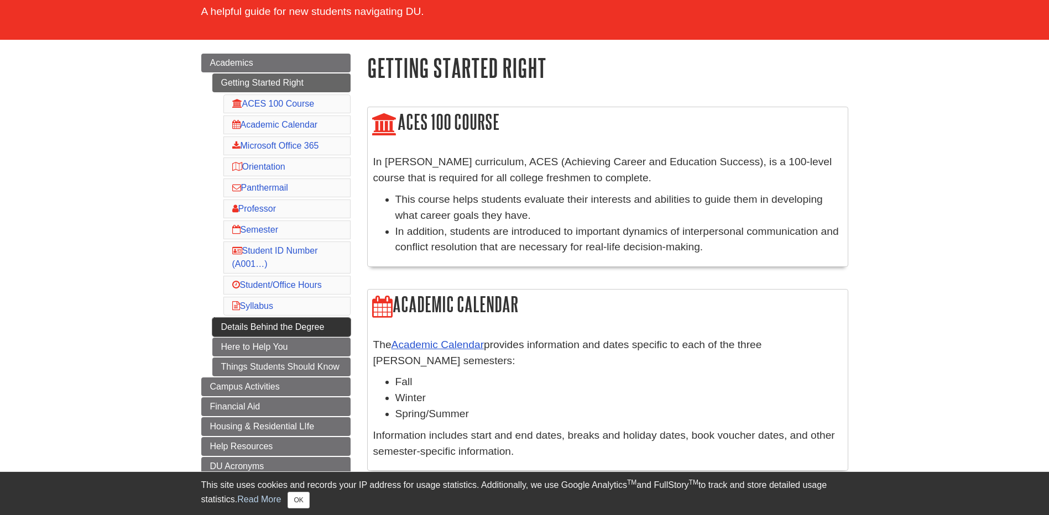 The width and height of the screenshot is (1049, 515). What do you see at coordinates (276, 387) in the screenshot?
I see `a: Campus Activities` at bounding box center [276, 387].